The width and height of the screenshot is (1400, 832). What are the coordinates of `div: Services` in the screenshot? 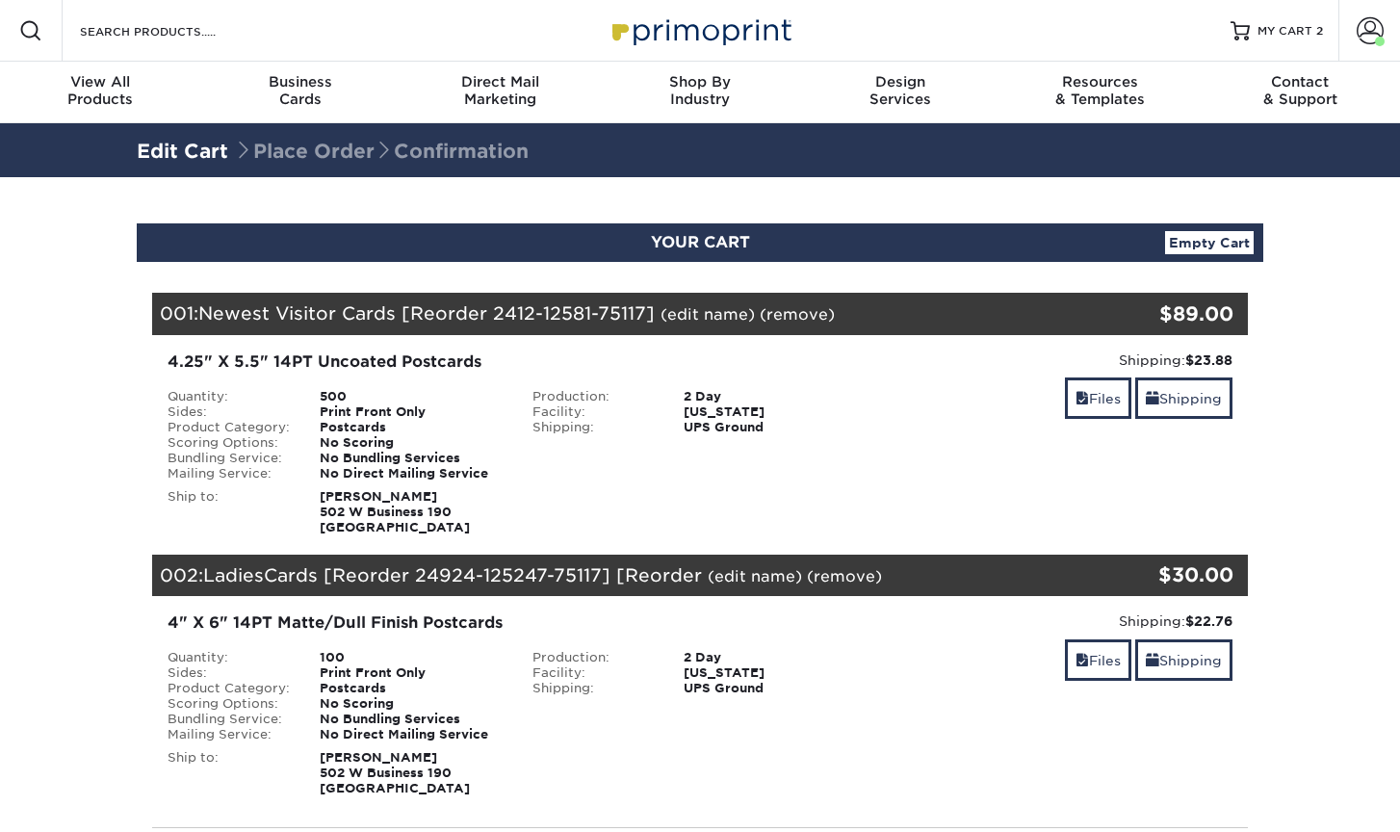 It's located at (901, 91).